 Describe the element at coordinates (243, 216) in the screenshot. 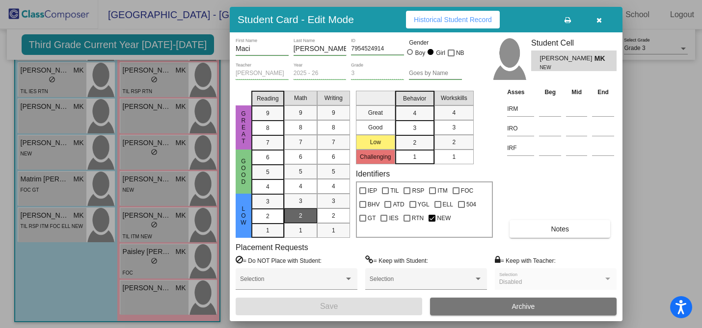

I see `span: Low` at that location.